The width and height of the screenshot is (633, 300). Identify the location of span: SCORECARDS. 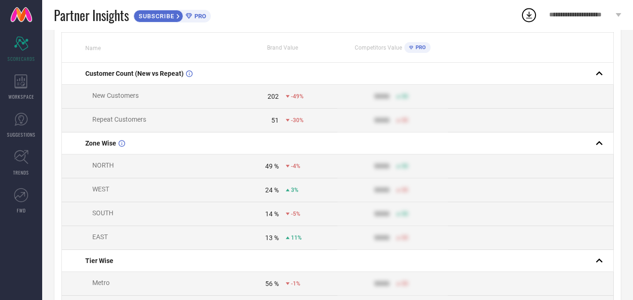
(21, 59).